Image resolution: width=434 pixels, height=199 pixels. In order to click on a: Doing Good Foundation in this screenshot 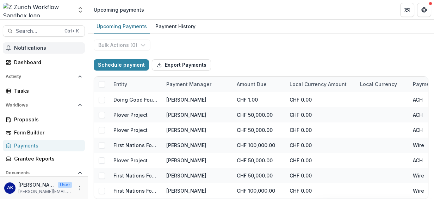, I will do `click(143, 99)`.